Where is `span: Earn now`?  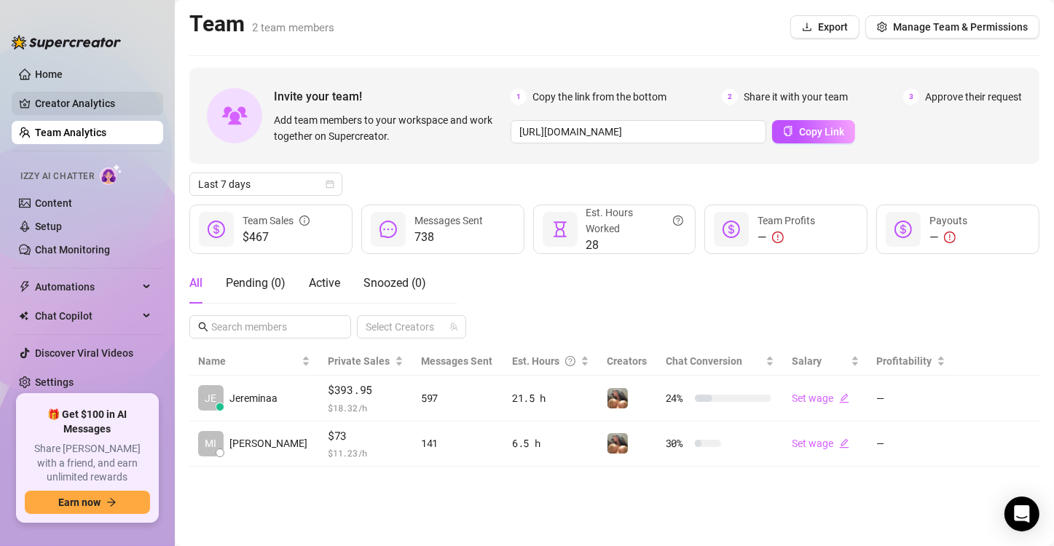
span: Earn now is located at coordinates (79, 503).